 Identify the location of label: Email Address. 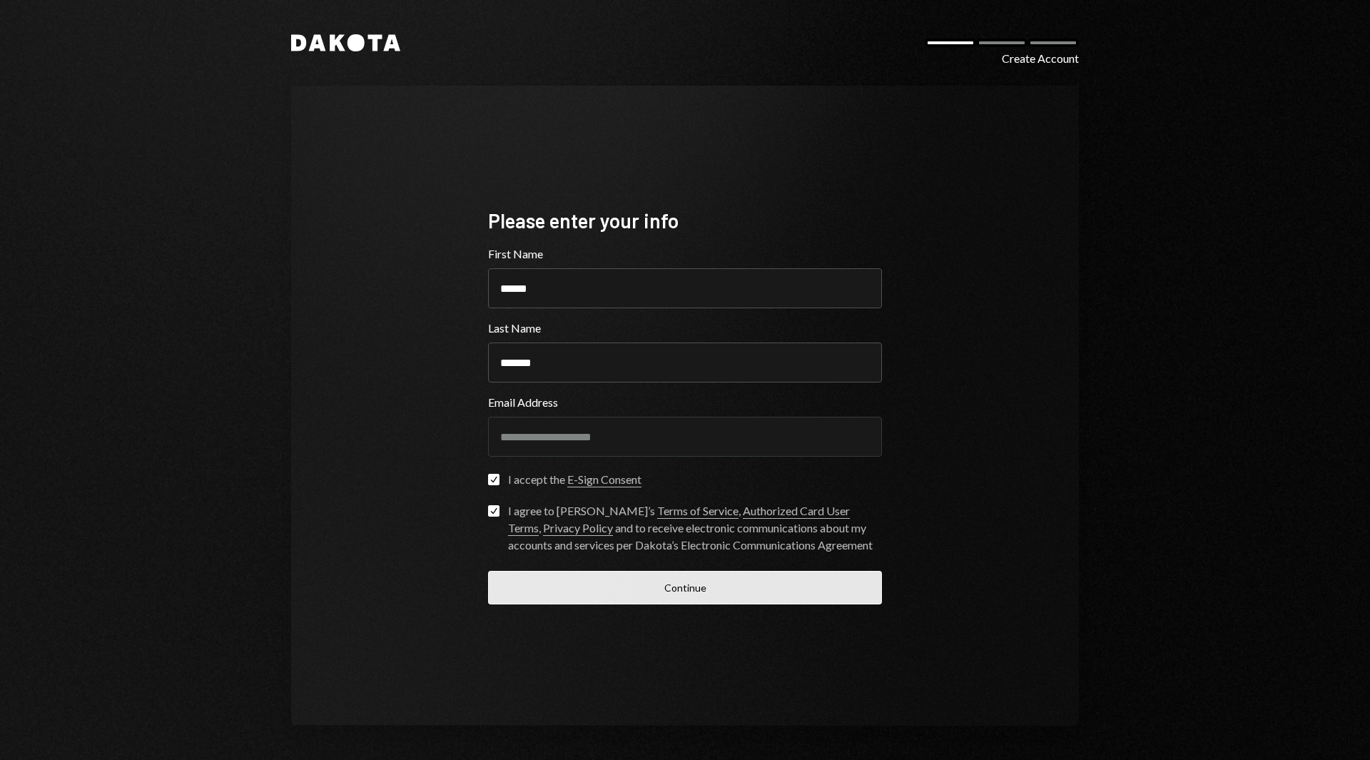
(685, 403).